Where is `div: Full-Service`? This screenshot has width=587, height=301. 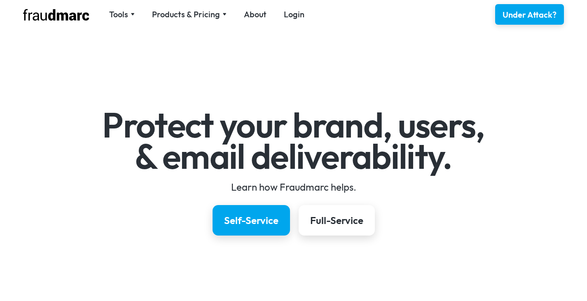 div: Full-Service is located at coordinates (336, 220).